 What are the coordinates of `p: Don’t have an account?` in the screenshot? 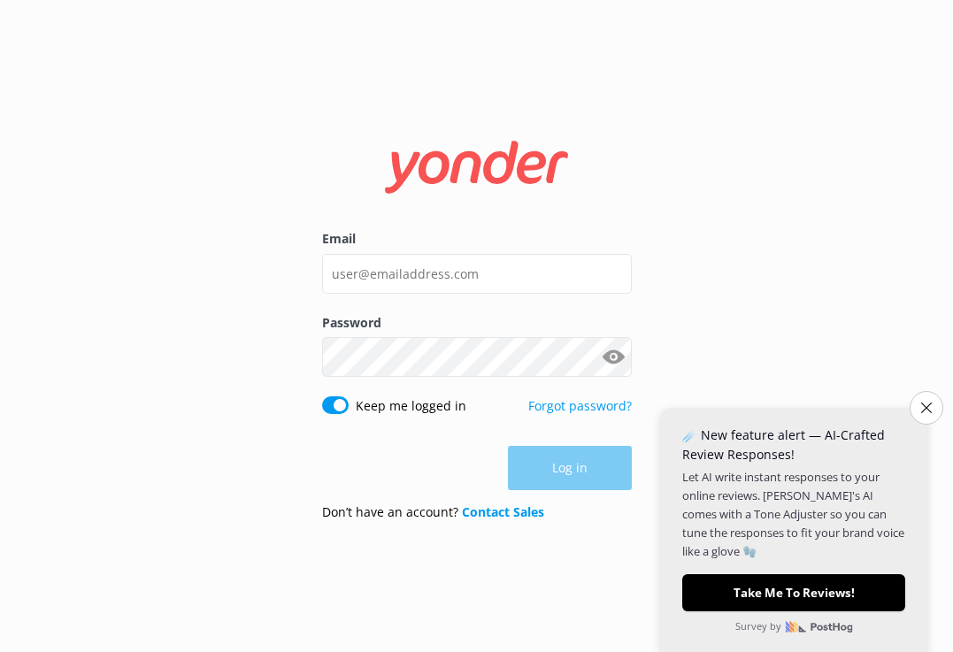 It's located at (433, 512).